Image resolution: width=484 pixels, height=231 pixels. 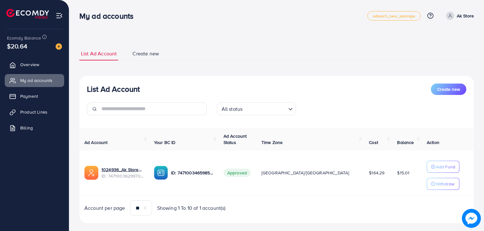 I want to click on a: My ad accounts, so click(x=34, y=80).